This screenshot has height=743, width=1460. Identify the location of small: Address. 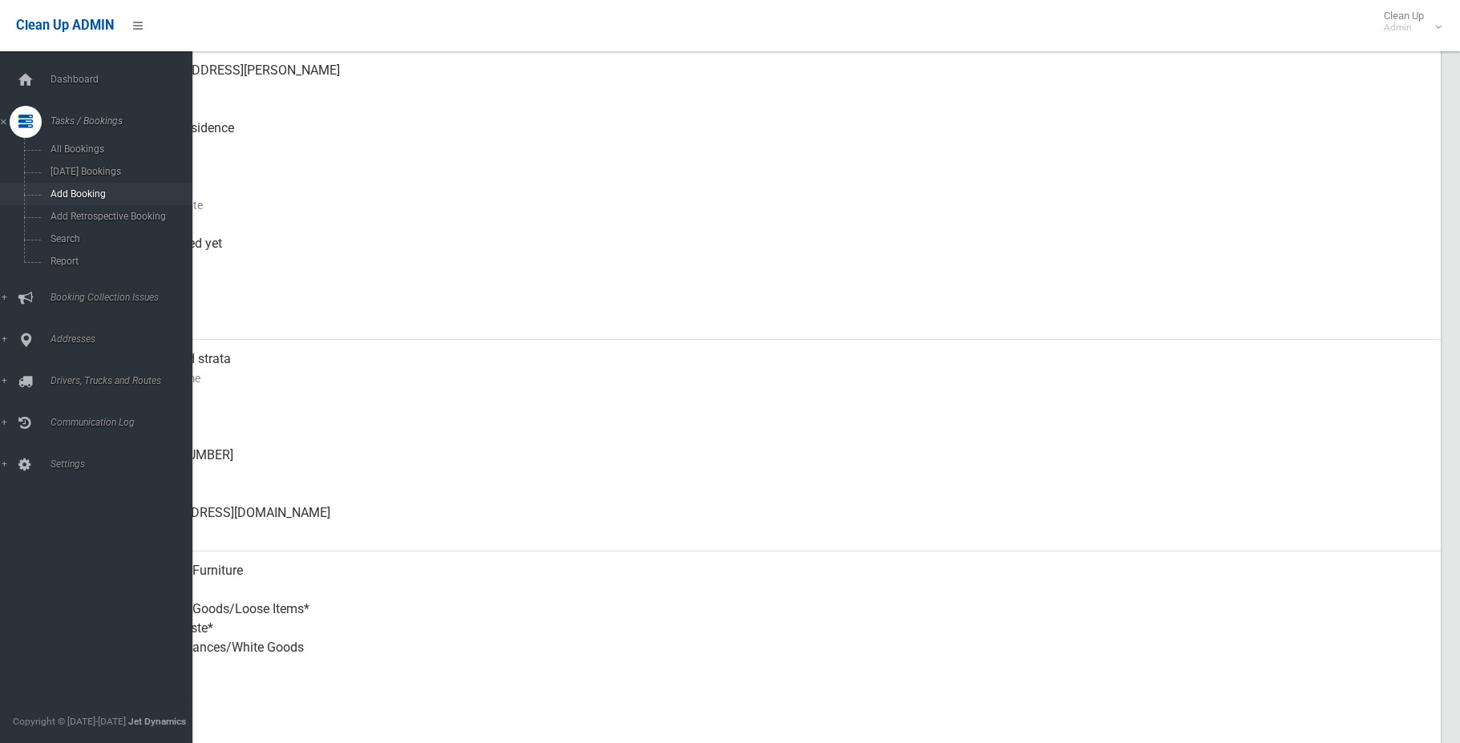
(778, 90).